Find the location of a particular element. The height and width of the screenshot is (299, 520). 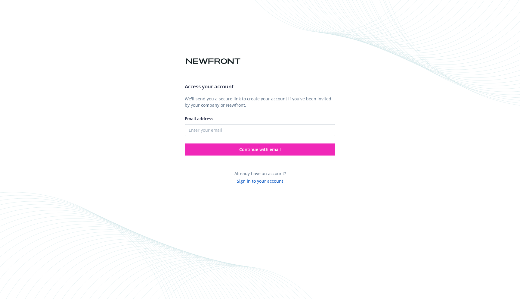

h3: Access your account is located at coordinates (260, 86).